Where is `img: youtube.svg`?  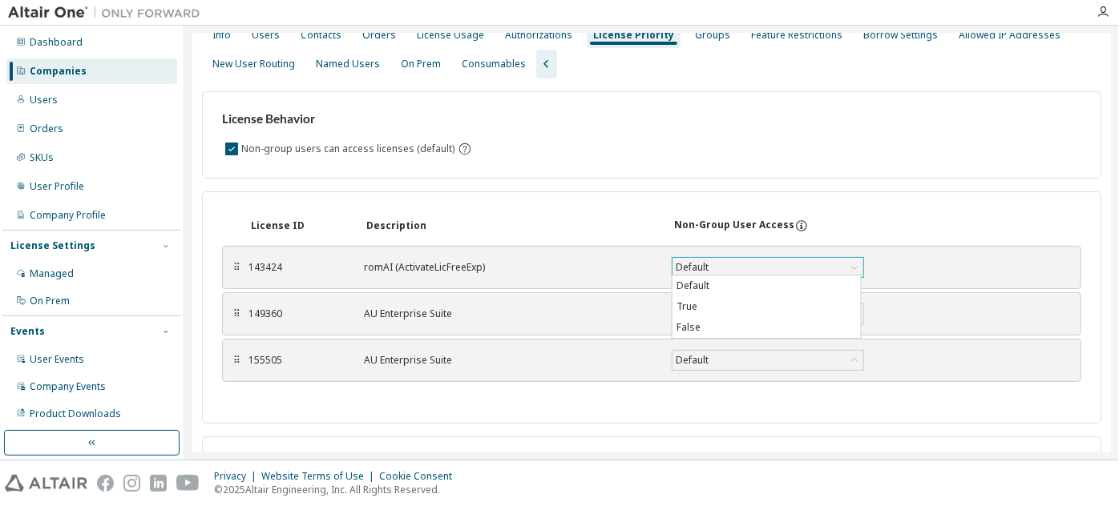
img: youtube.svg is located at coordinates (188, 483).